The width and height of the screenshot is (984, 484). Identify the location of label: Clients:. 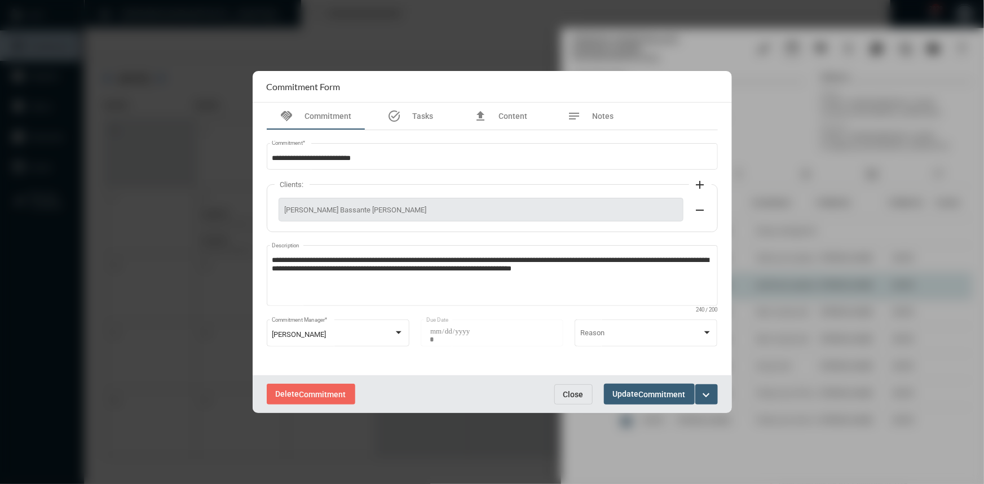
(292, 184).